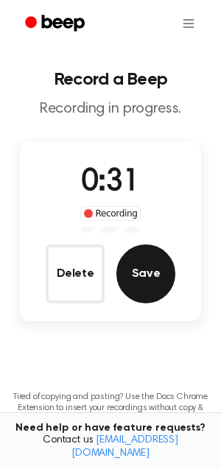  What do you see at coordinates (56, 24) in the screenshot?
I see `a: Beep` at bounding box center [56, 24].